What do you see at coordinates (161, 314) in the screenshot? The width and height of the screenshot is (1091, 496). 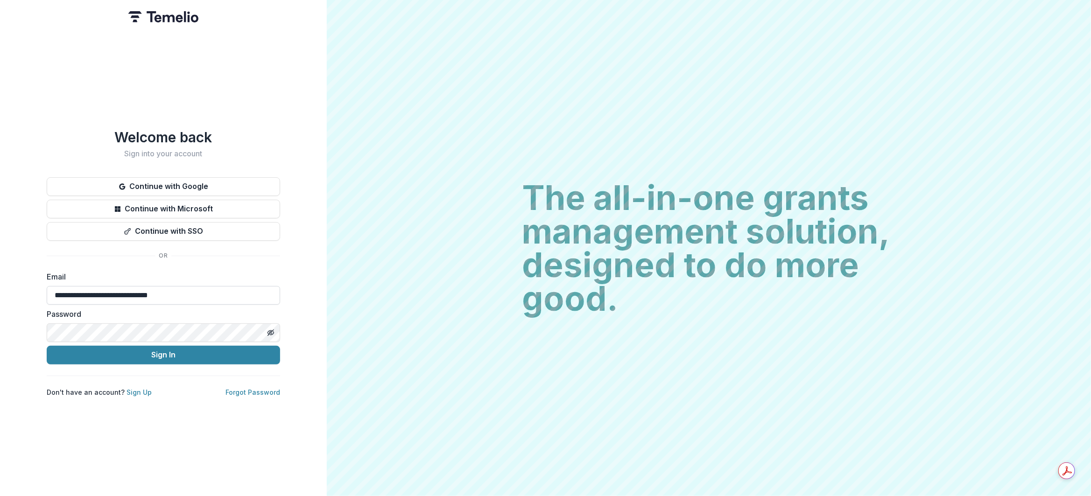 I see `label: Password` at bounding box center [161, 314].